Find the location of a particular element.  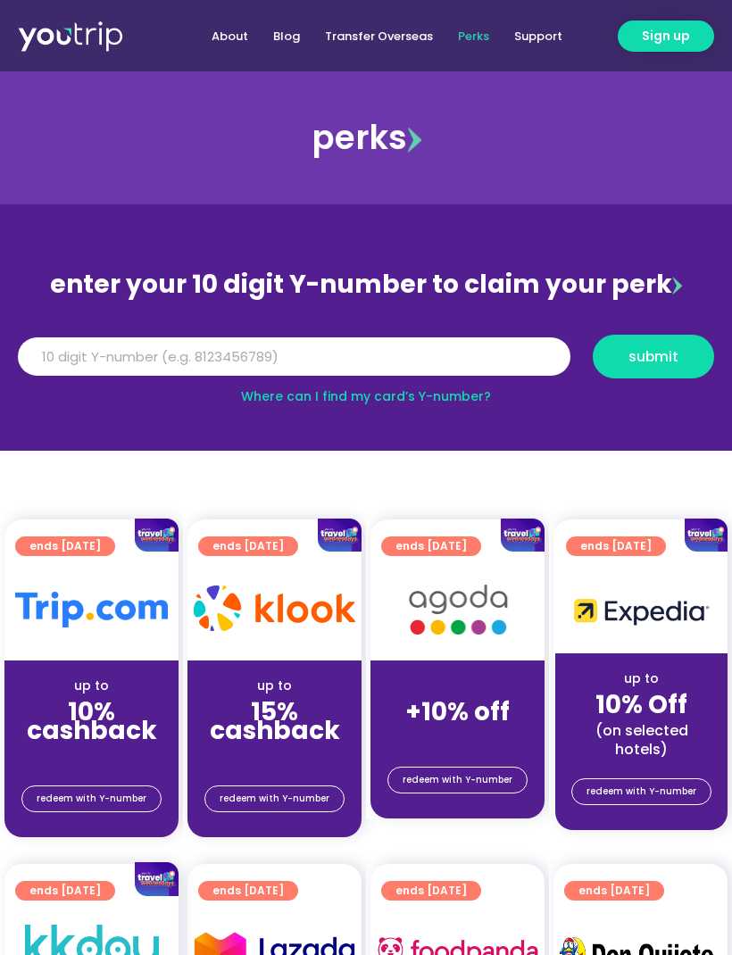

span: submit is located at coordinates (653, 356).